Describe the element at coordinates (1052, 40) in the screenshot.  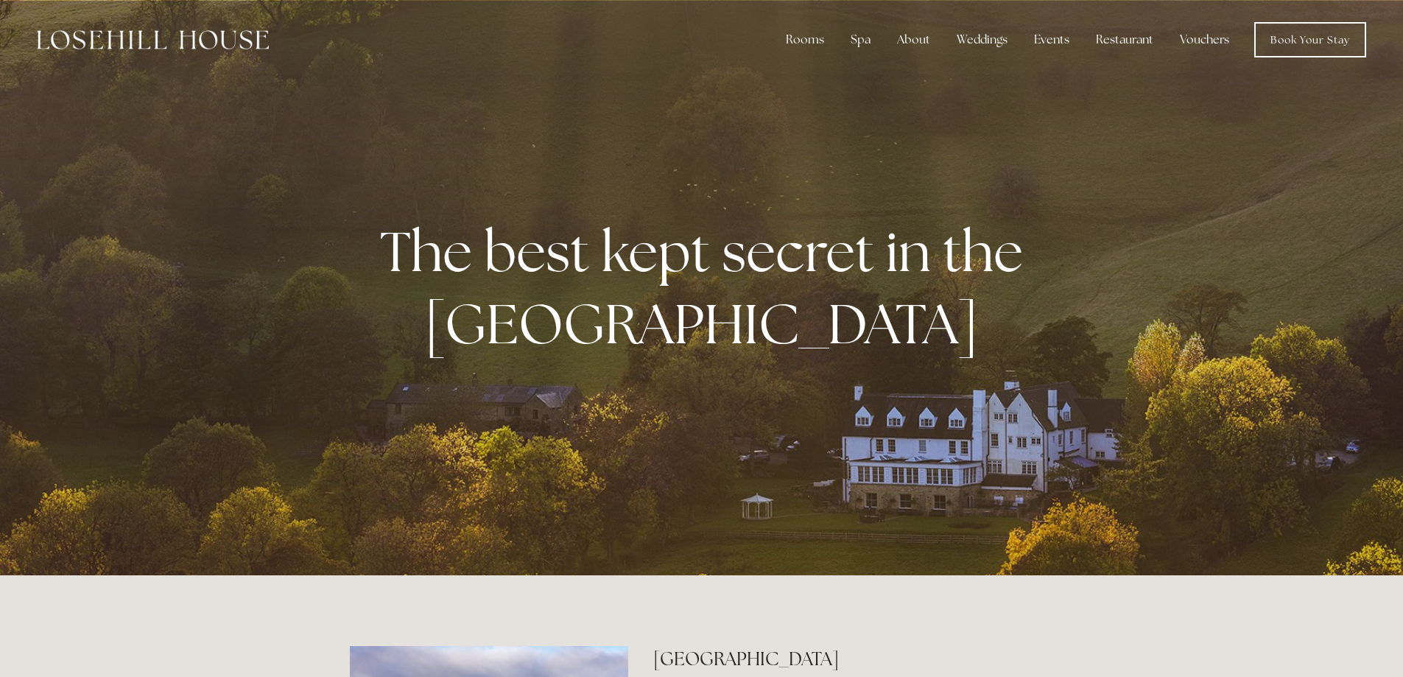
I see `div: Events` at that location.